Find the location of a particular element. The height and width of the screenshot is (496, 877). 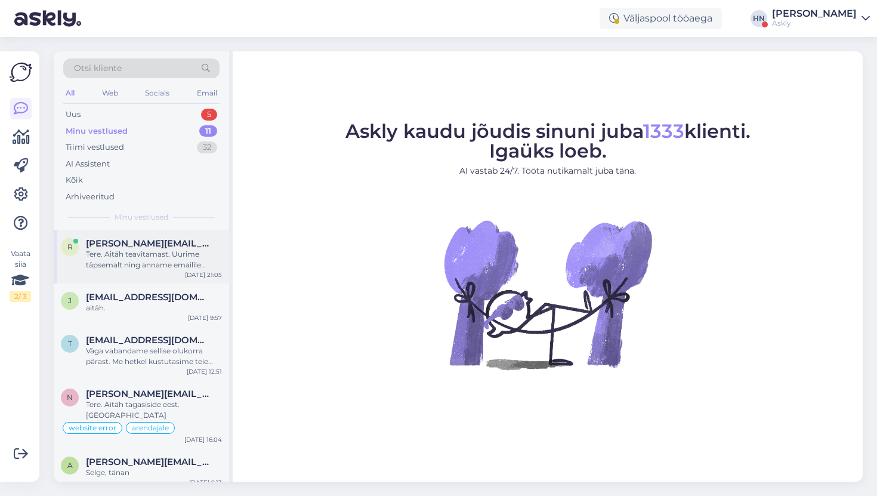

span: r is located at coordinates (70, 246).